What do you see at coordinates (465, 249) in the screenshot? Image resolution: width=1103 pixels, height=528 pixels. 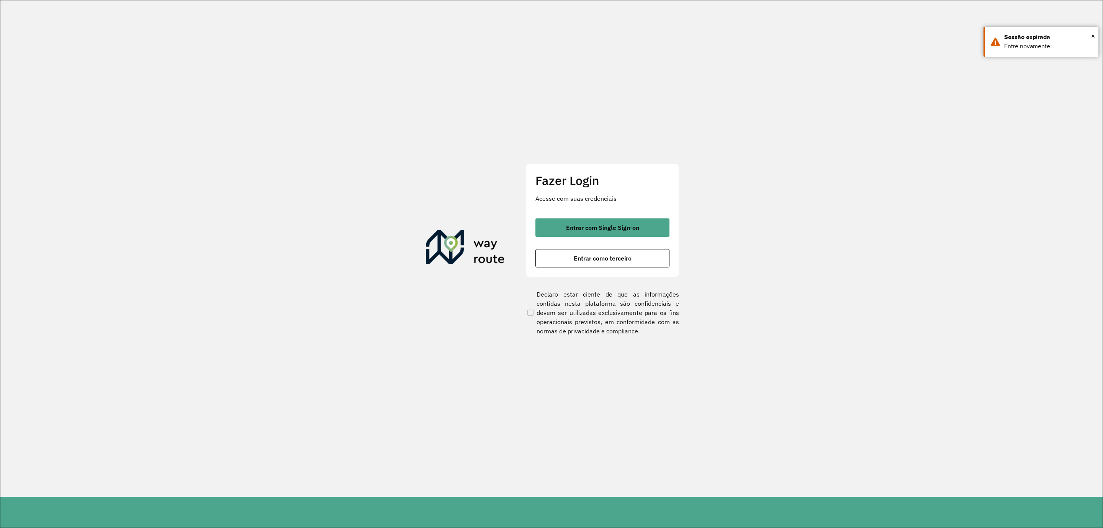 I see `img: Roteirizador AmbevTech` at bounding box center [465, 249].